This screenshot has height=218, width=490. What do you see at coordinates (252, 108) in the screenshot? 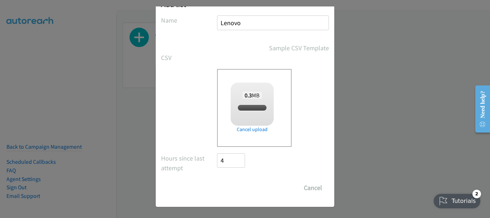
I see `span: split_1.csv` at bounding box center [252, 108].